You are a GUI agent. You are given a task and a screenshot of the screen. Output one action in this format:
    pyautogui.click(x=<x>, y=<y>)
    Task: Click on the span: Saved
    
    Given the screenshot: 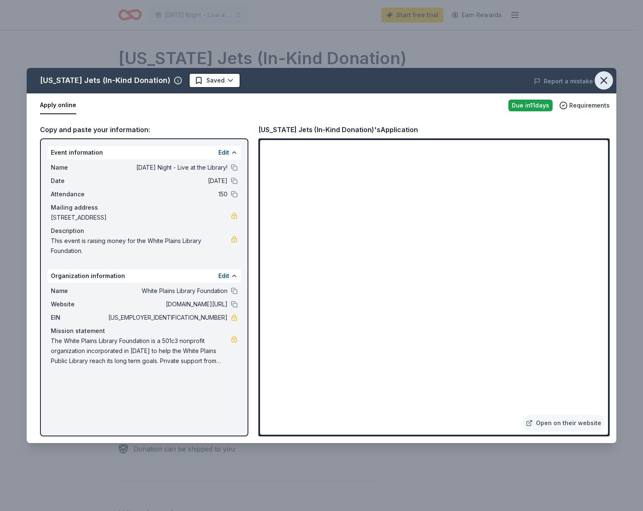 What is the action you would take?
    pyautogui.click(x=216, y=80)
    